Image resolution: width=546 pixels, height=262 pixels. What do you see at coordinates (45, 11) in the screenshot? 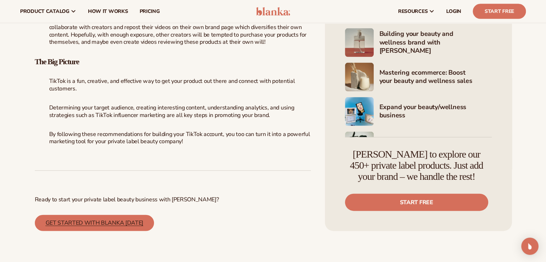
I see `span: product catalog` at bounding box center [45, 11].